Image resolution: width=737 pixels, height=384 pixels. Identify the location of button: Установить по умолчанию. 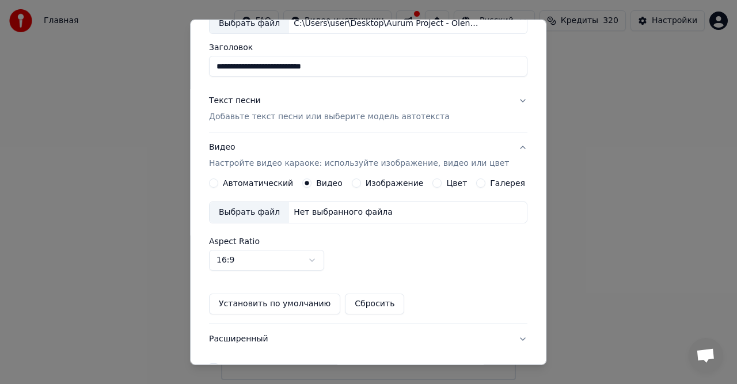
(275, 304).